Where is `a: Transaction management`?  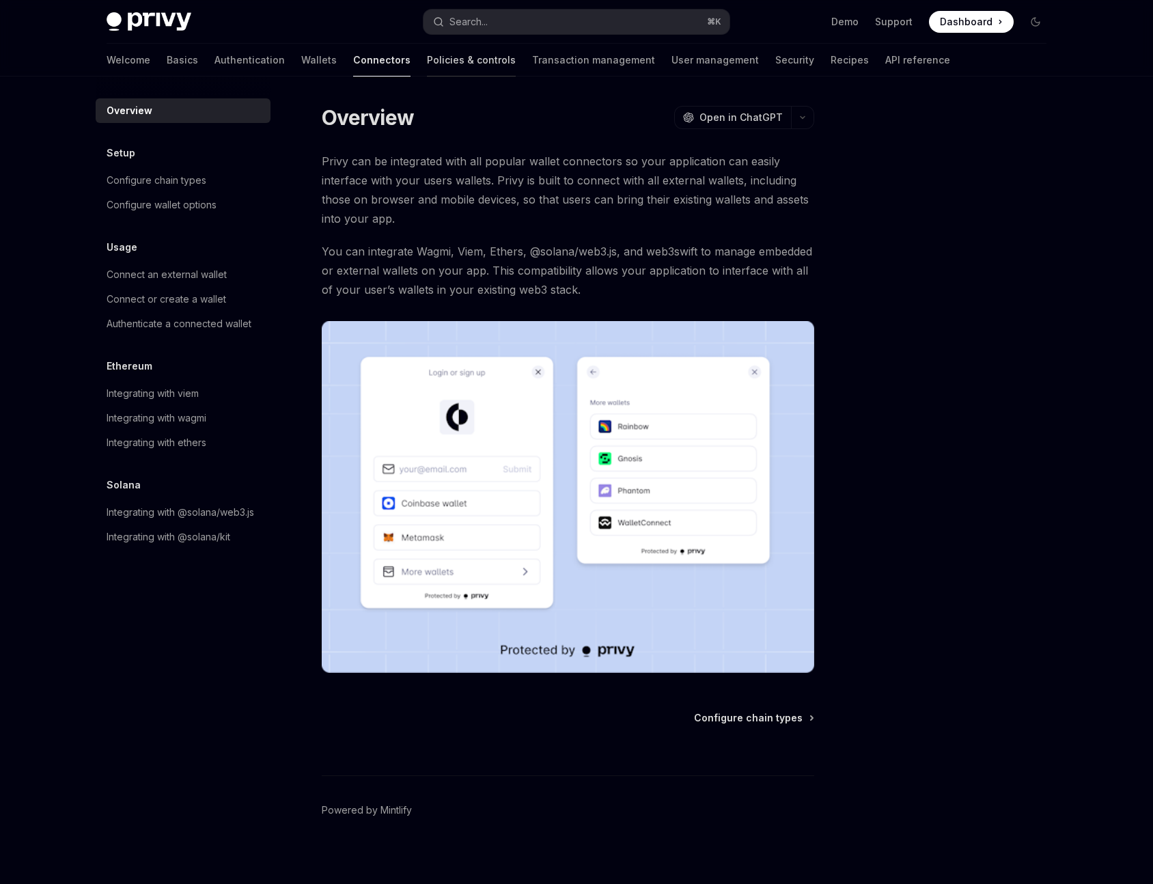 a: Transaction management is located at coordinates (593, 60).